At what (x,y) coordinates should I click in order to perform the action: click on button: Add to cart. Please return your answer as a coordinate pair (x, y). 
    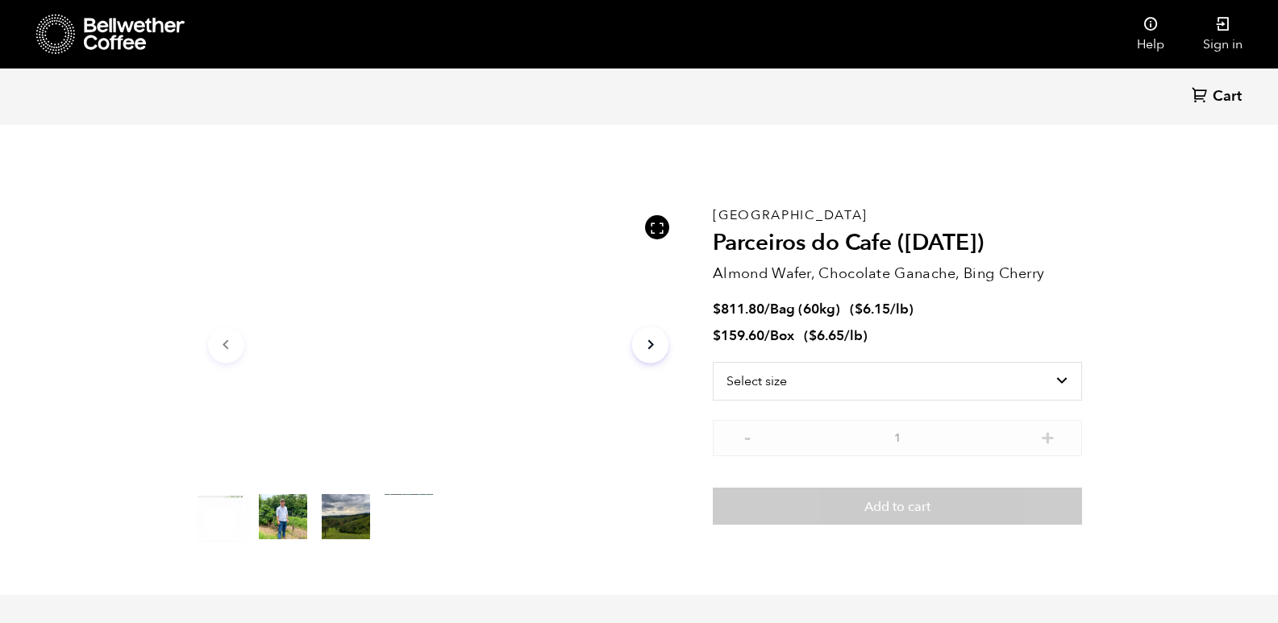
    Looking at the image, I should click on (897, 506).